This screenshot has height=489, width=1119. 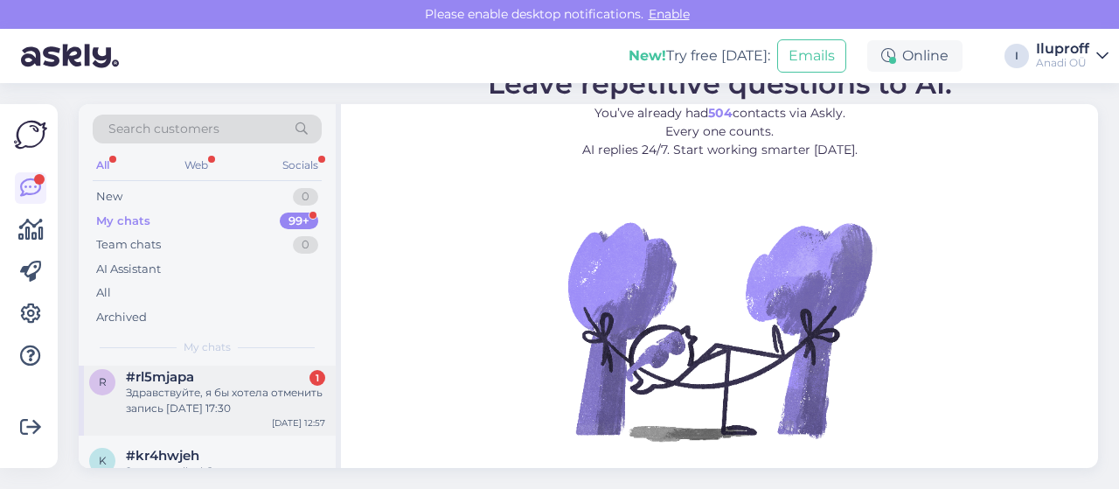 What do you see at coordinates (915, 56) in the screenshot?
I see `div: Online` at bounding box center [915, 56].